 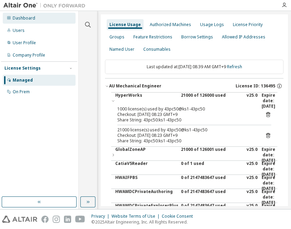 I want to click on div: 0 of 1 used, so click(x=212, y=169).